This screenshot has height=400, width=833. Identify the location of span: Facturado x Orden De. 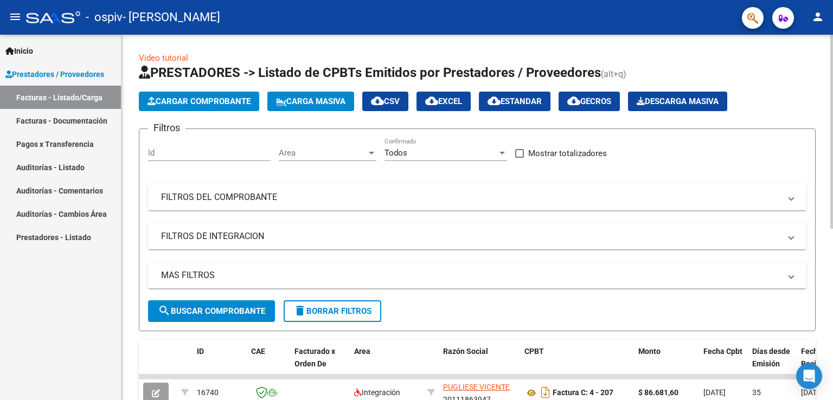
(314, 357).